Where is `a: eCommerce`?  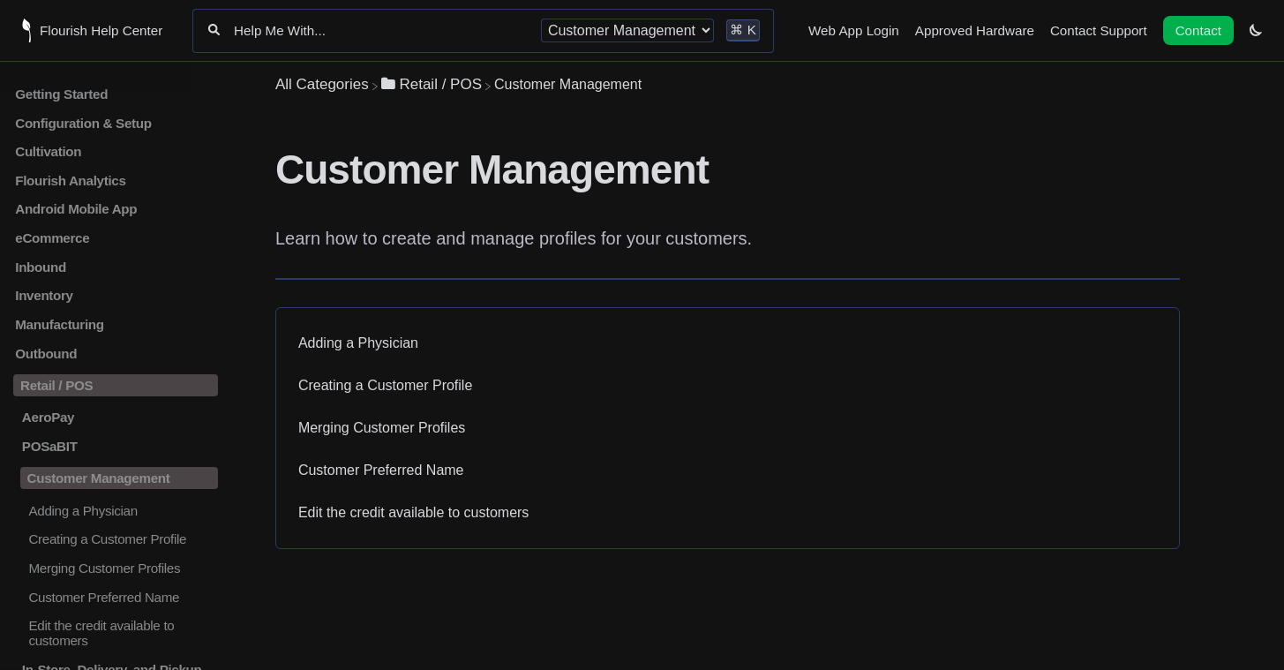 a: eCommerce is located at coordinates (116, 237).